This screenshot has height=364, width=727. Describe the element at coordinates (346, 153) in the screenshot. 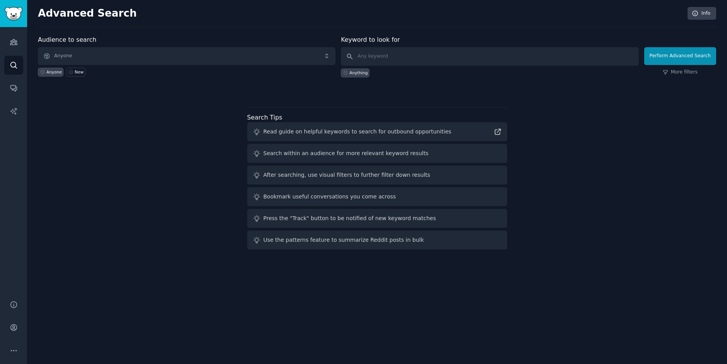

I see `div: Search within an audience for more relevant keyword results` at that location.